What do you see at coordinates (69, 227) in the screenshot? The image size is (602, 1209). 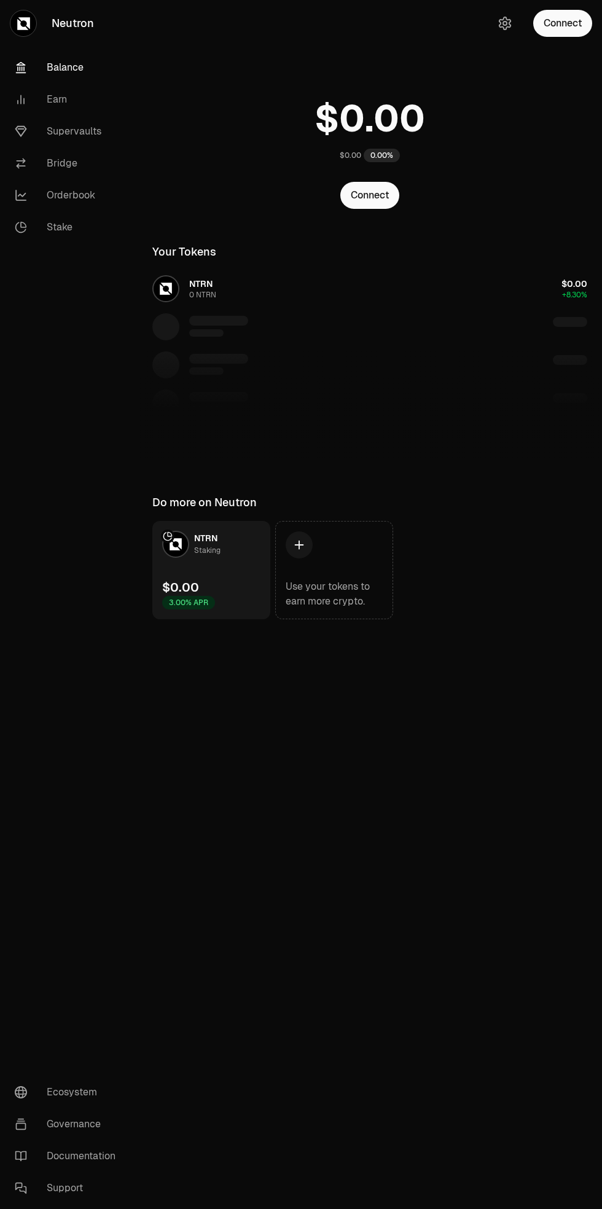 I see `a: Stake` at bounding box center [69, 227].